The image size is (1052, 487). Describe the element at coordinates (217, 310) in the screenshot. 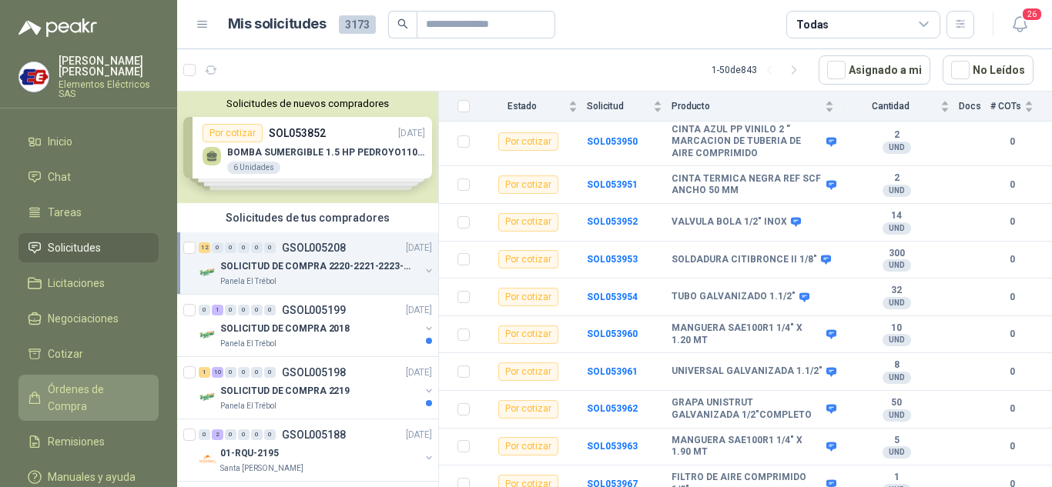

I see `div: 1` at that location.